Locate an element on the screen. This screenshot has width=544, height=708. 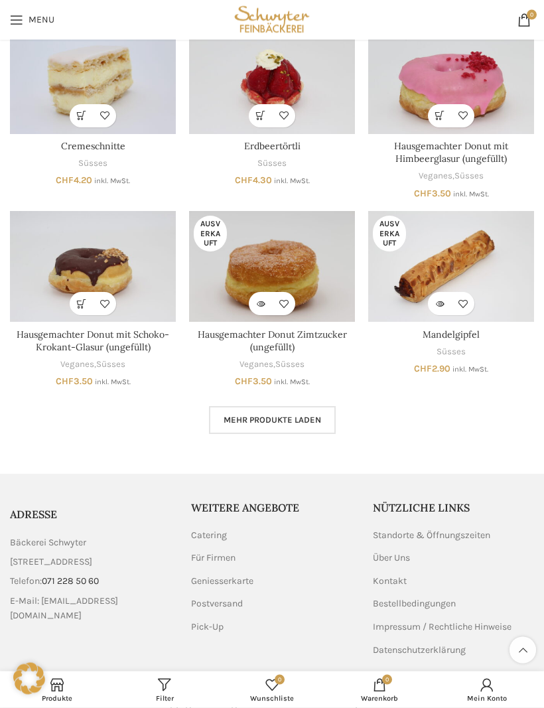
span: Mehr Produkte laden is located at coordinates (272, 421).